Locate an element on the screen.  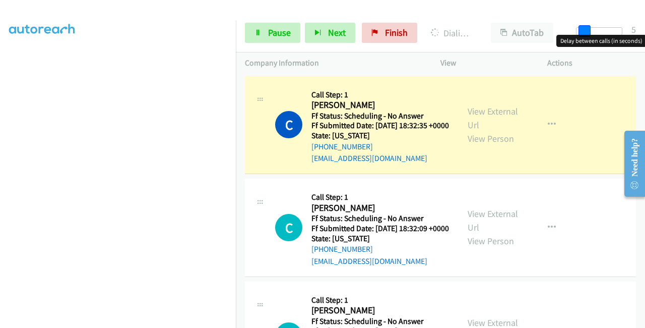
div: Open Resource Center is located at coordinates (18, 40).